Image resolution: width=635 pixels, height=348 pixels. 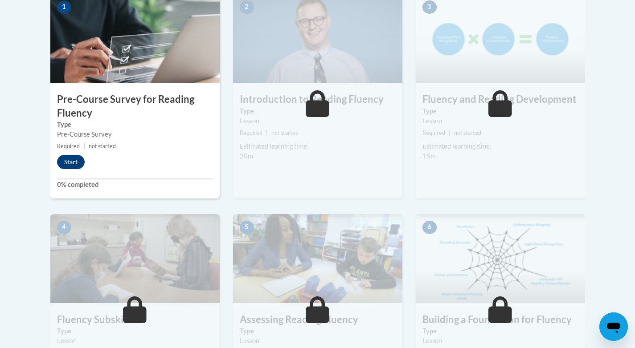 I want to click on h3: Fluency and Reading Development, so click(x=500, y=99).